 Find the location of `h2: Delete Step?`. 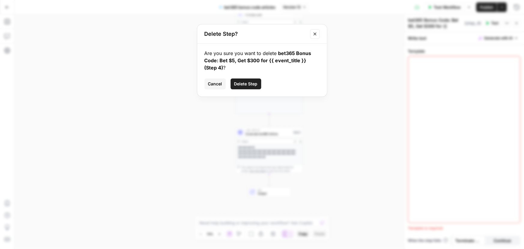

h2: Delete Step? is located at coordinates (256, 34).